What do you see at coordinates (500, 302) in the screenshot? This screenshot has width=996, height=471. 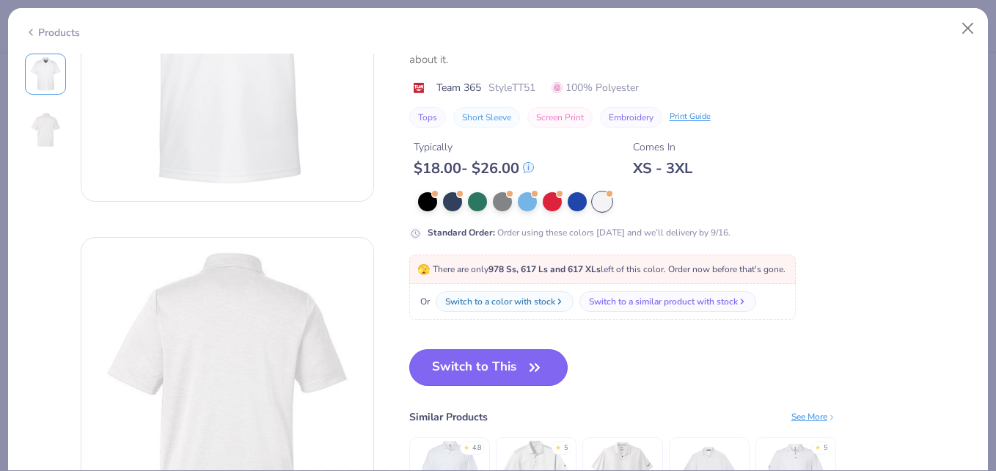 I see `div: Switch to a color with stock` at bounding box center [500, 302].